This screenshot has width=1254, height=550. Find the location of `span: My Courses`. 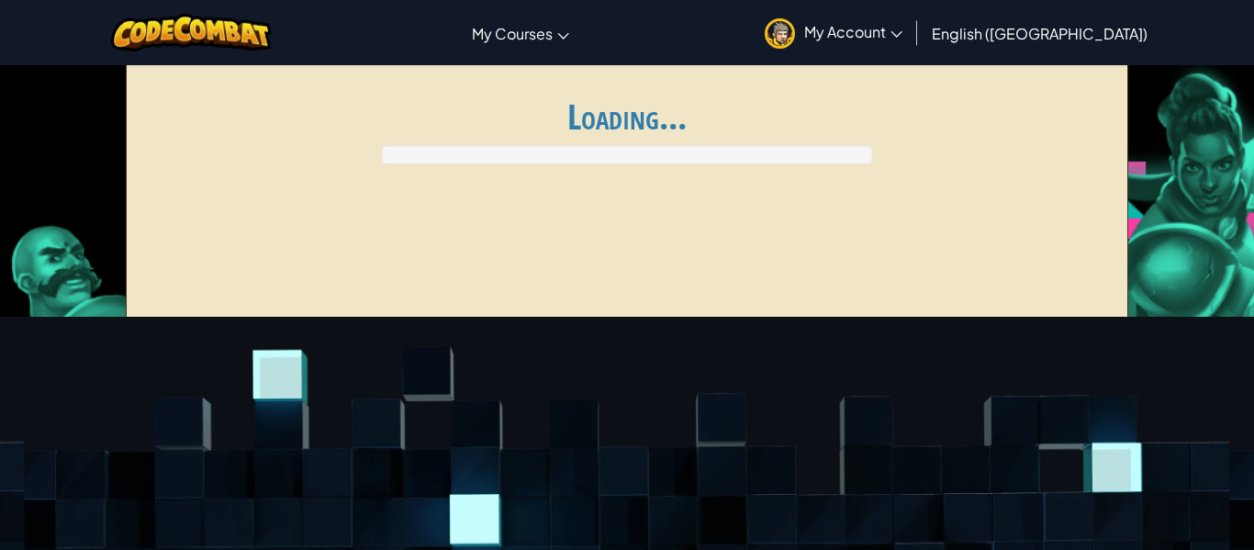

span: My Courses is located at coordinates (512, 33).